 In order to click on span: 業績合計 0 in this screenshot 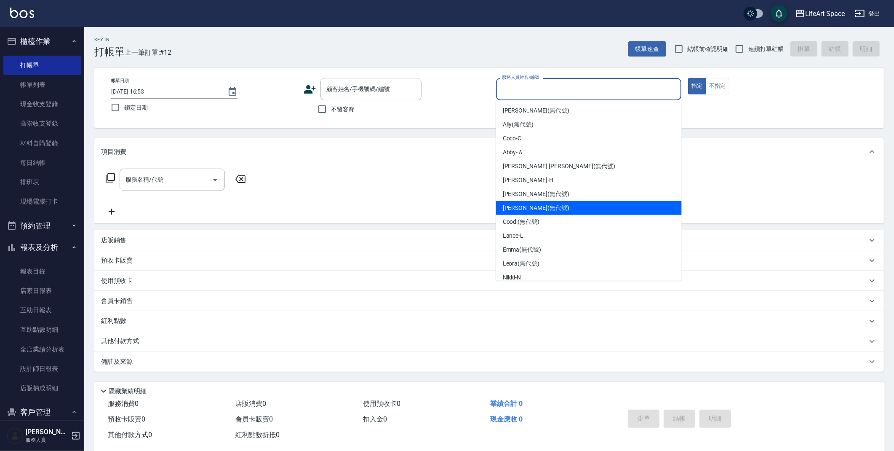, I will do `click(506, 403)`.